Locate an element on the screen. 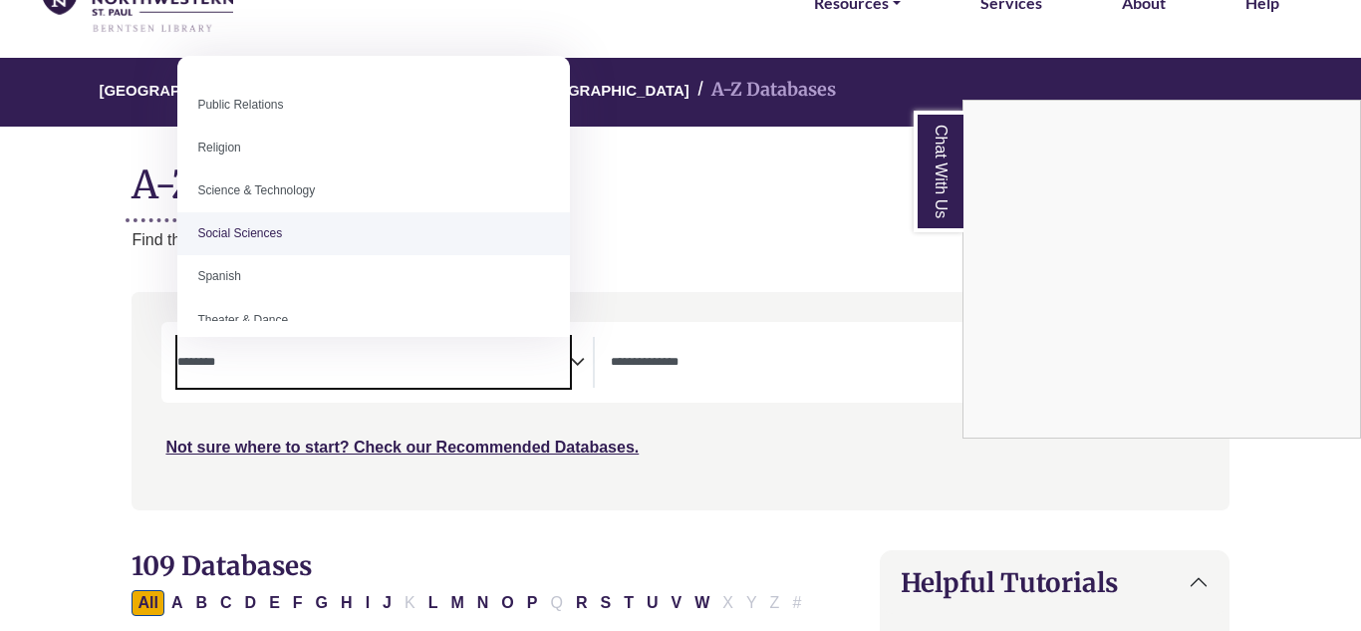 The image size is (1361, 631). li: Religion is located at coordinates (373, 147).